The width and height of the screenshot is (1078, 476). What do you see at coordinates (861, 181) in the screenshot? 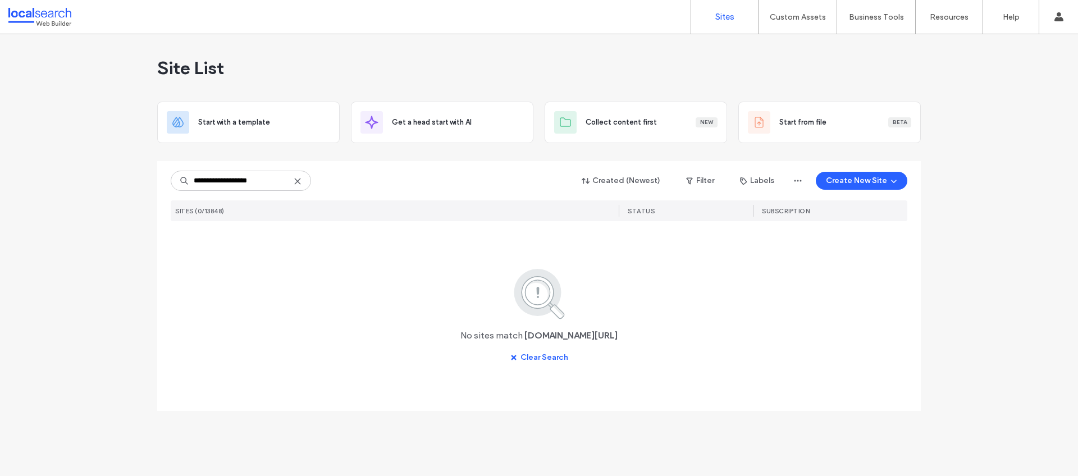
I see `button: Create New Site` at bounding box center [861, 181].